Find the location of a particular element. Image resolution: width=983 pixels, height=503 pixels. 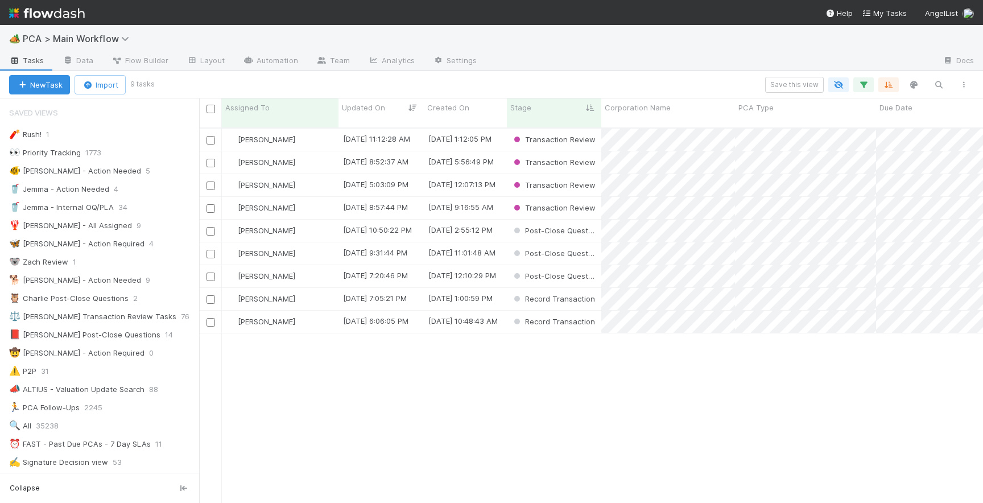

span: 1773 is located at coordinates (99, 152).